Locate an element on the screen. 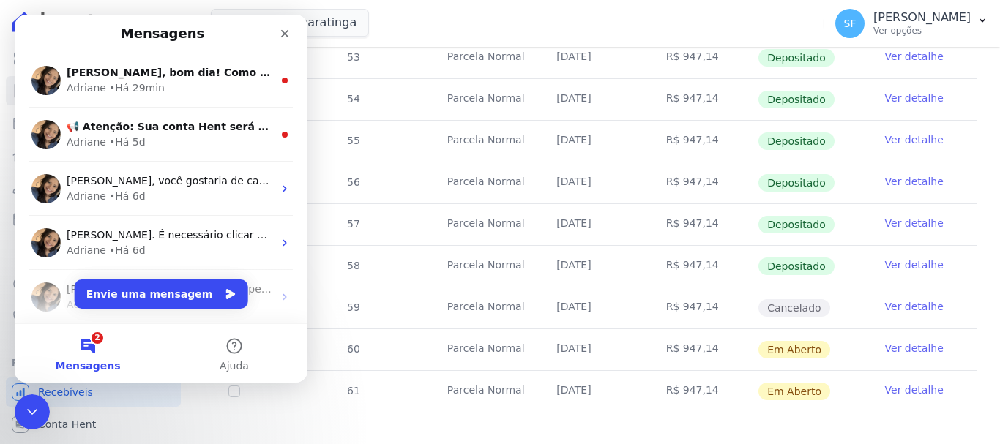  button: Envie uma mensagem is located at coordinates (146, 280).